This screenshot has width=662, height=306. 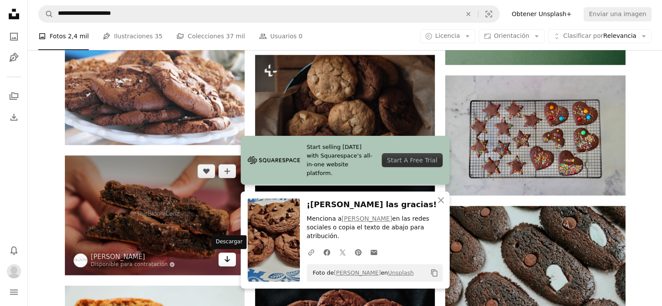 What do you see at coordinates (342, 252) in the screenshot?
I see `a: Comparte en Twitter` at bounding box center [342, 252].